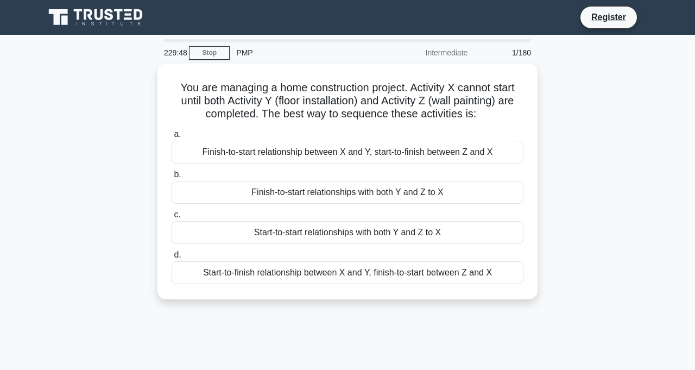  I want to click on span: d., so click(177, 254).